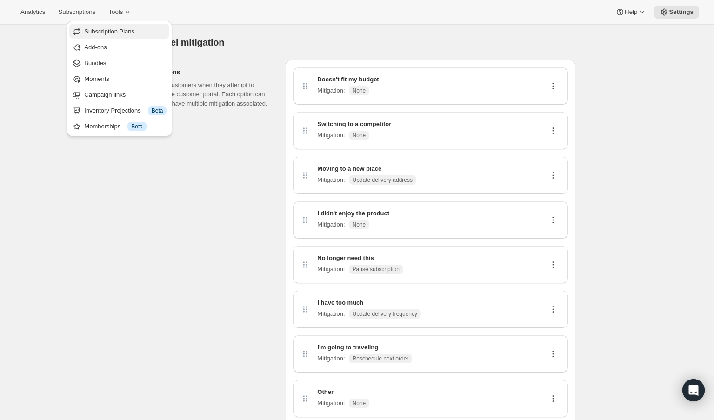 The height and width of the screenshot is (420, 714). Describe the element at coordinates (352, 265) in the screenshot. I see `div: No longer need thisMitigation: Pause subscription` at that location.